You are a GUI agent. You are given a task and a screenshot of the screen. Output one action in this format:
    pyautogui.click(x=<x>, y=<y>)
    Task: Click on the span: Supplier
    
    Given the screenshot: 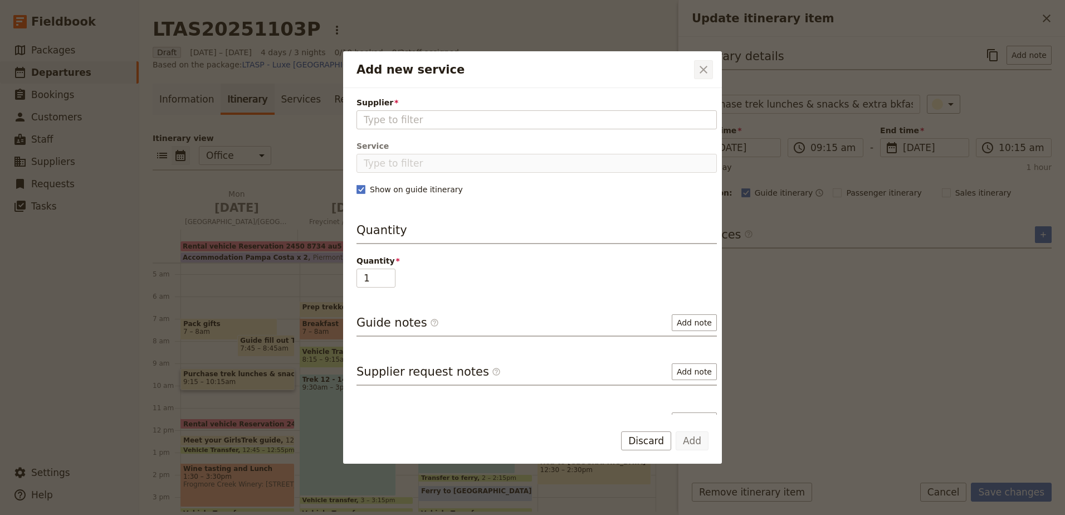 What is the action you would take?
    pyautogui.click(x=536, y=102)
    